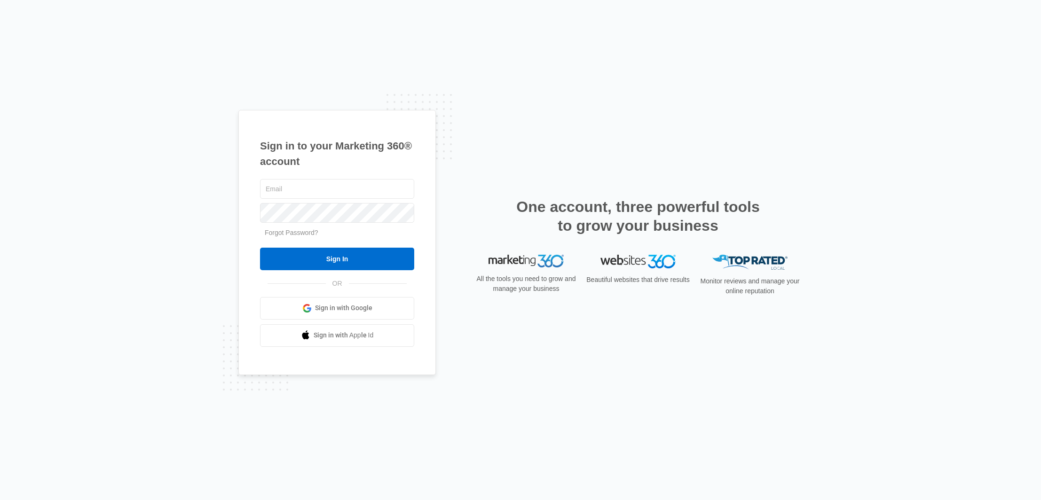  I want to click on span: OR, so click(337, 284).